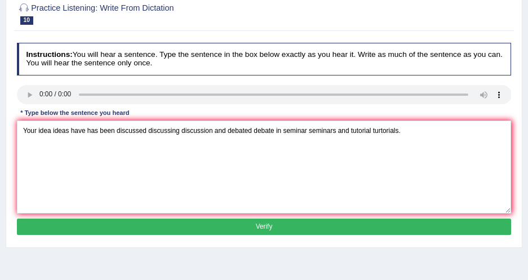  I want to click on h2: Practice Listening: Write From Dictation, so click(170, 13).